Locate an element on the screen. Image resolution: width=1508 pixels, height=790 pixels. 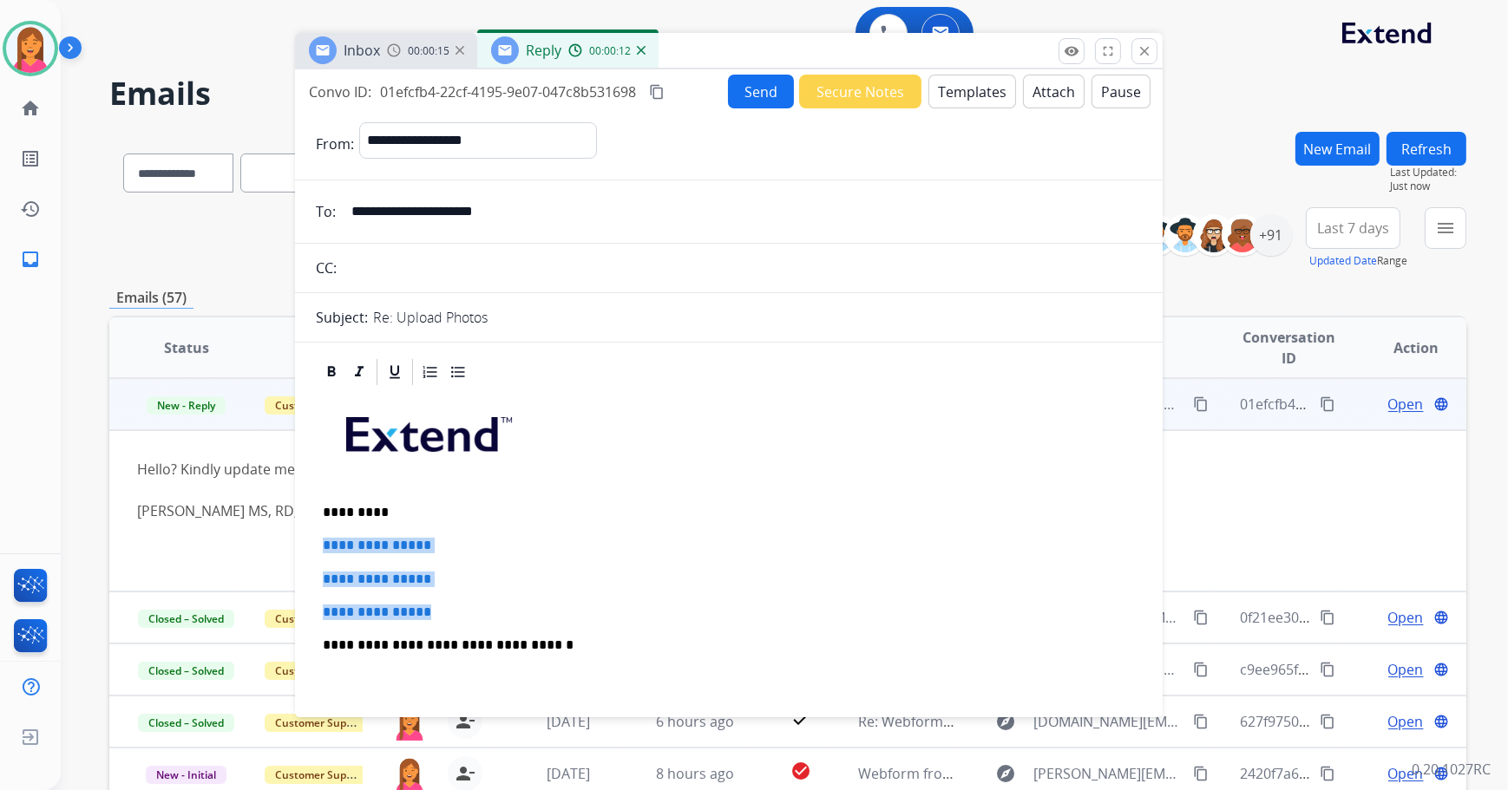
span: Reply is located at coordinates (543, 50).